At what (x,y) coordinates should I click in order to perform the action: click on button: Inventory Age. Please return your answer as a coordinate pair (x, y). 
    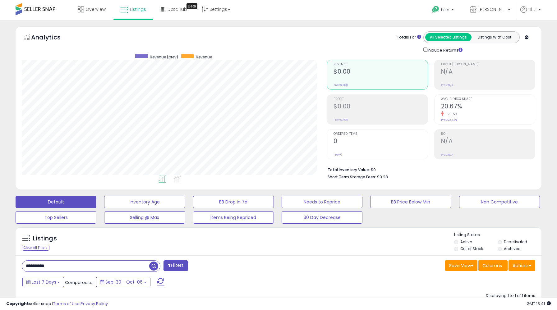
    Looking at the image, I should click on (145, 202).